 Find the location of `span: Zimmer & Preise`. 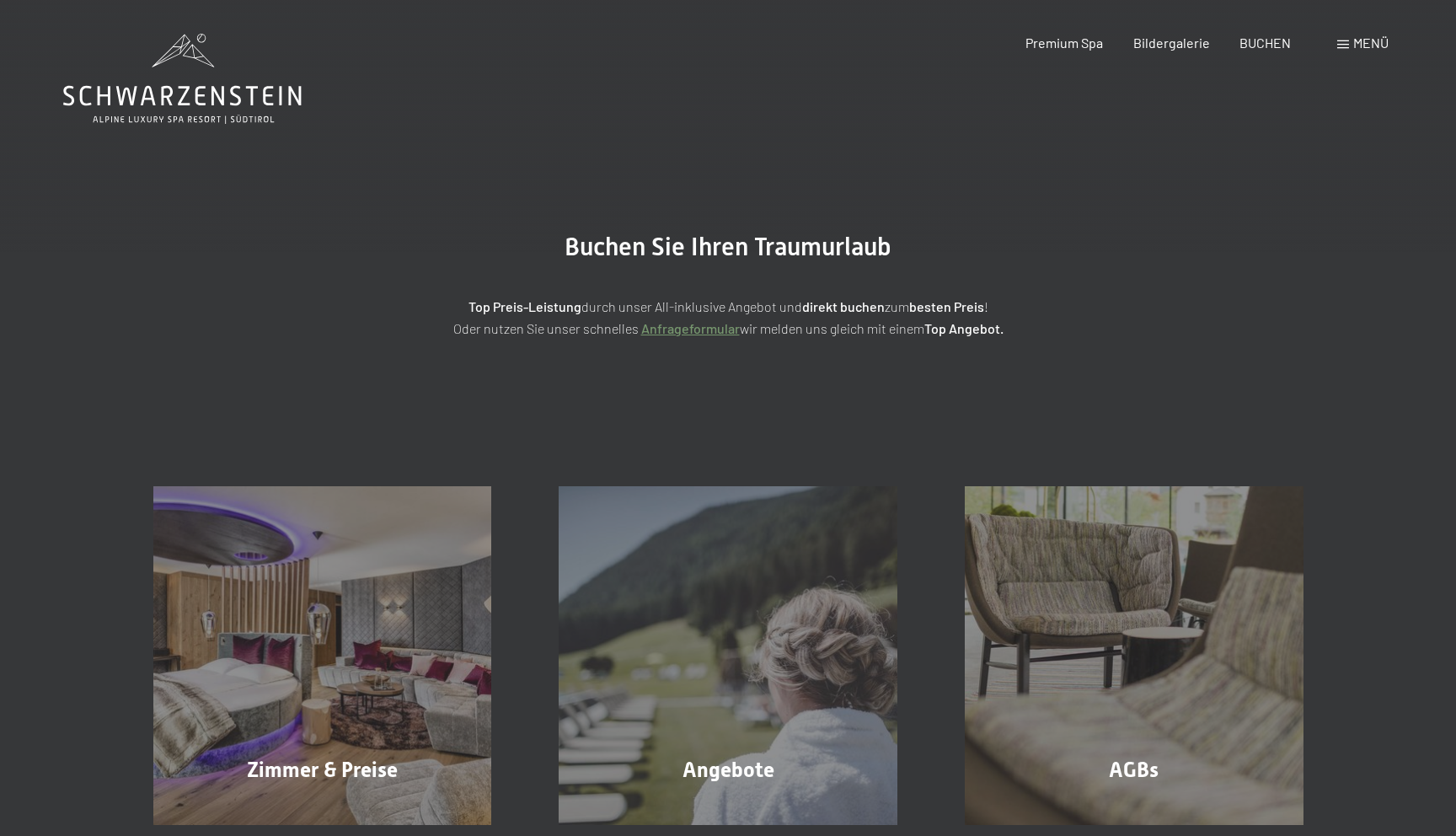

span: Zimmer & Preise is located at coordinates (322, 770).